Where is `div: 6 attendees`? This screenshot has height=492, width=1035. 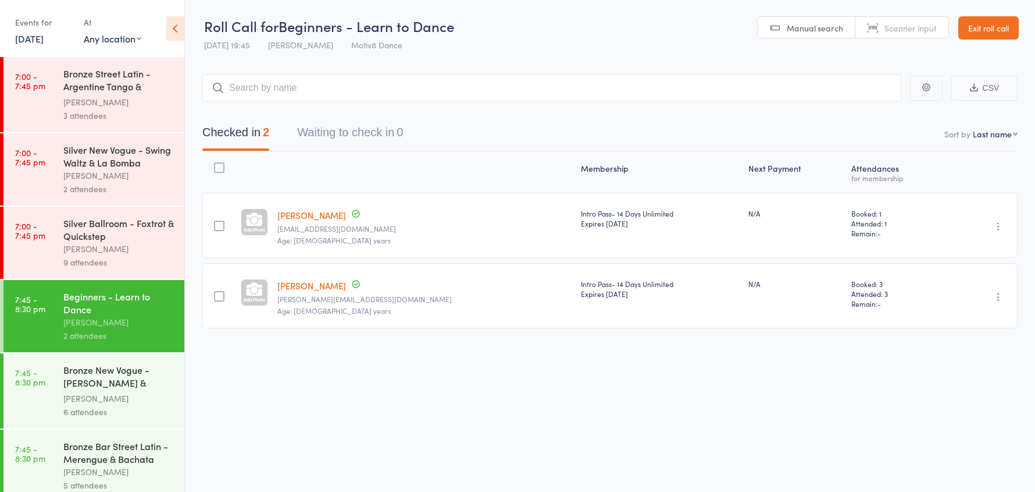
div: 6 attendees is located at coordinates (119, 411).